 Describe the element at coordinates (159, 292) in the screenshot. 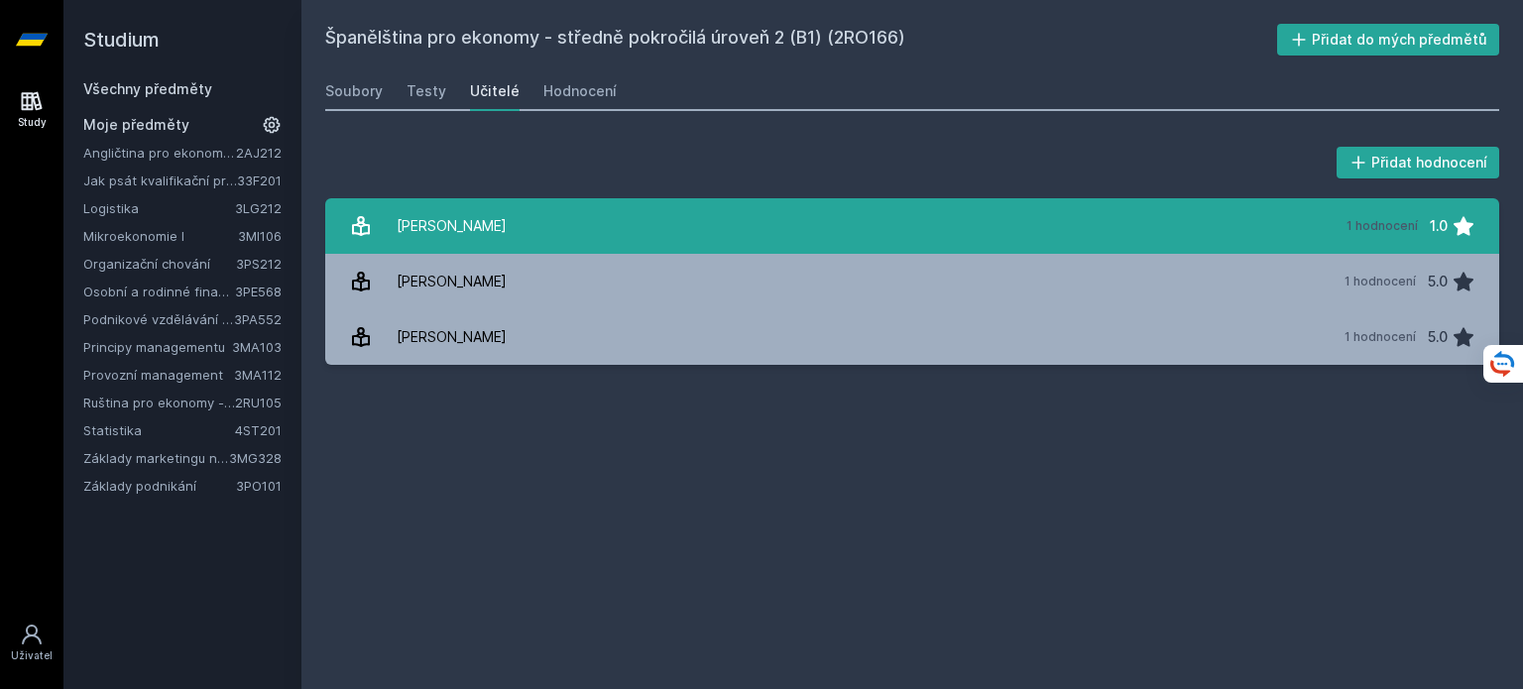

I see `a: Osobní a rodinné finance` at that location.